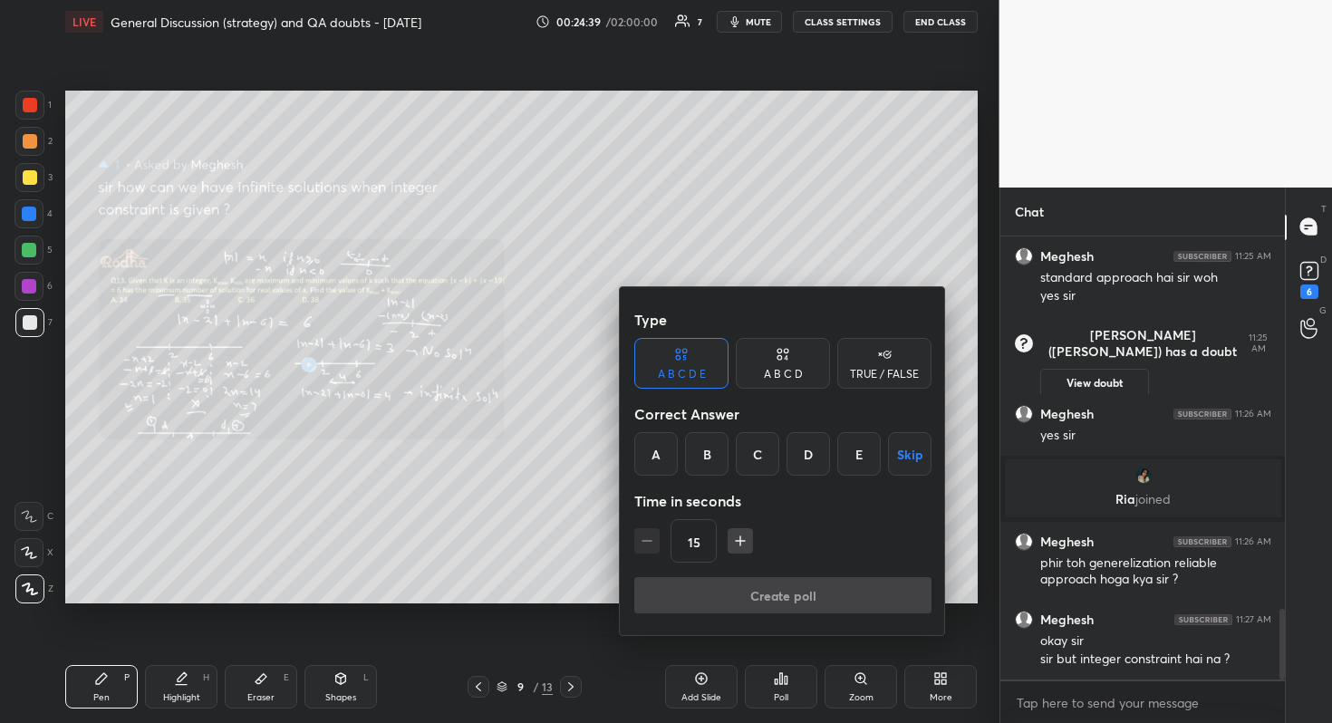  I want to click on div: Type, so click(783, 320).